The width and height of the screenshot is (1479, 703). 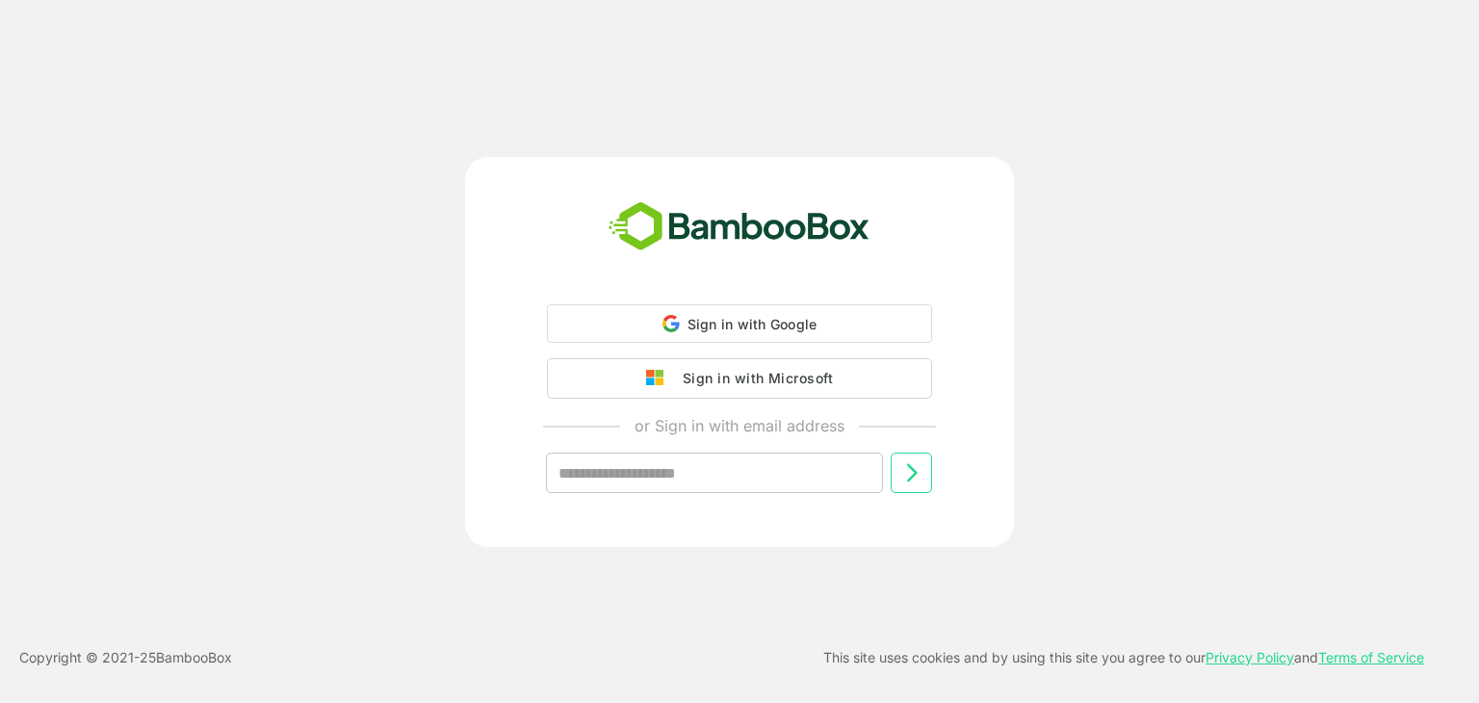 What do you see at coordinates (738, 227) in the screenshot?
I see `img: bamboobox` at bounding box center [738, 227].